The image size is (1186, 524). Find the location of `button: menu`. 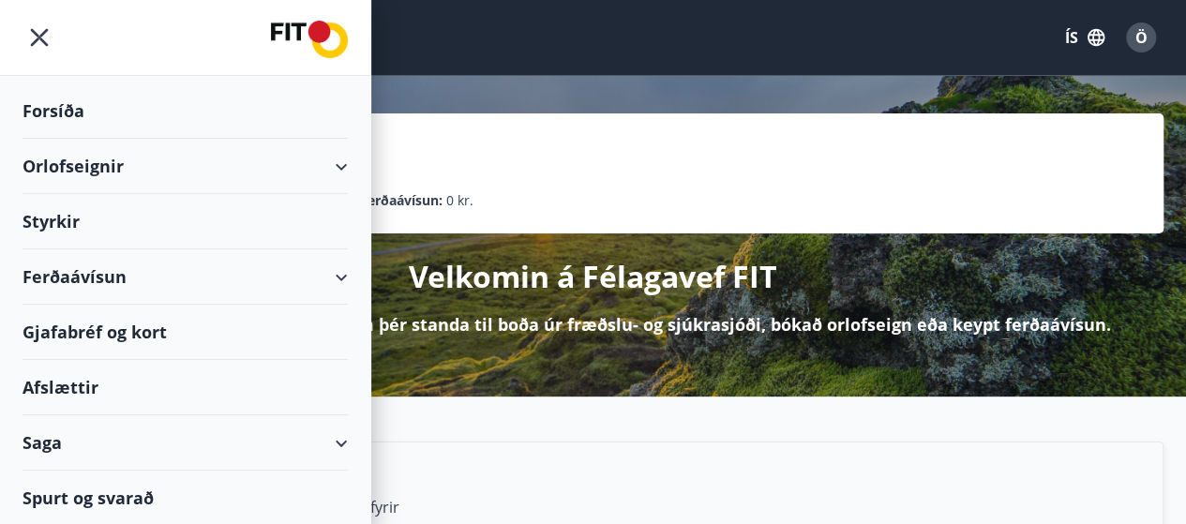

button: menu is located at coordinates (39, 38).